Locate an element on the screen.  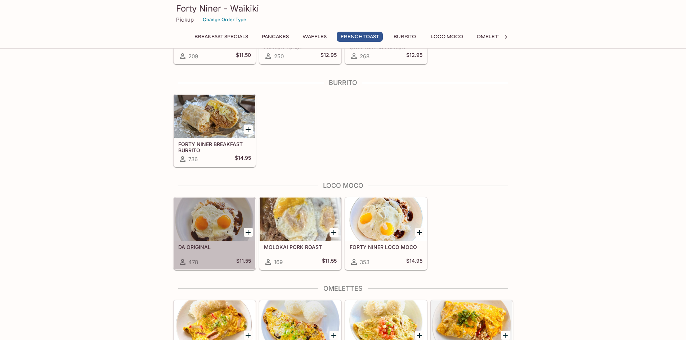
span: 268 is located at coordinates (364, 56).